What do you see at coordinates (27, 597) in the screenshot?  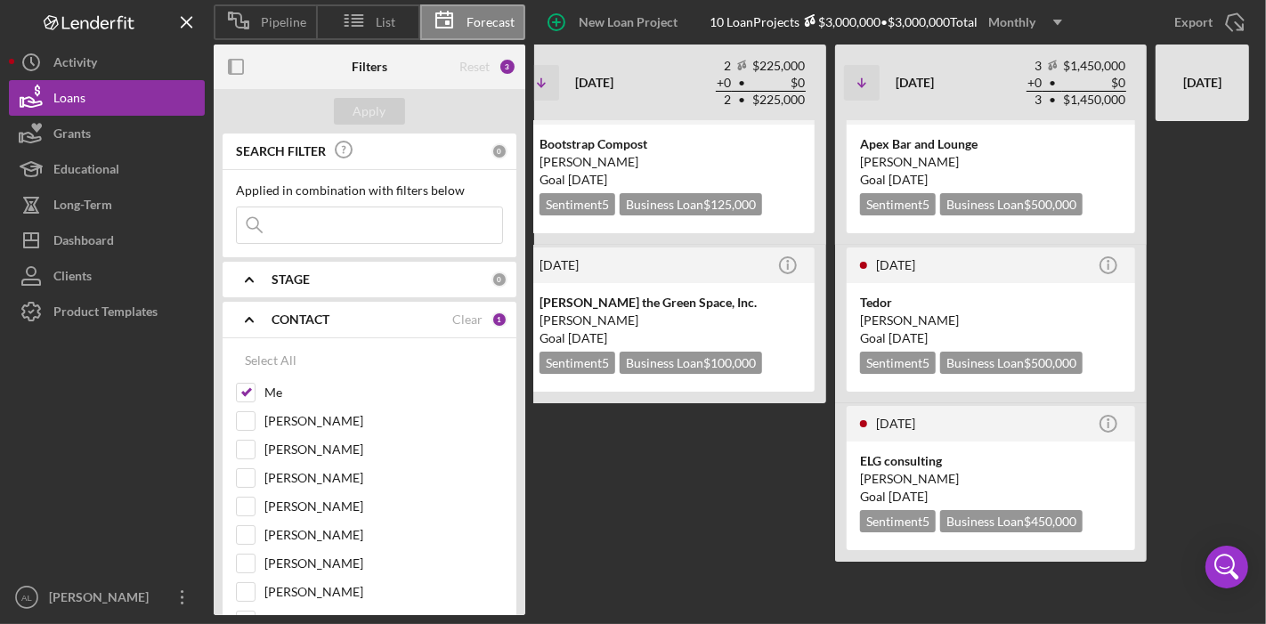 I see `text: AL` at bounding box center [27, 597].